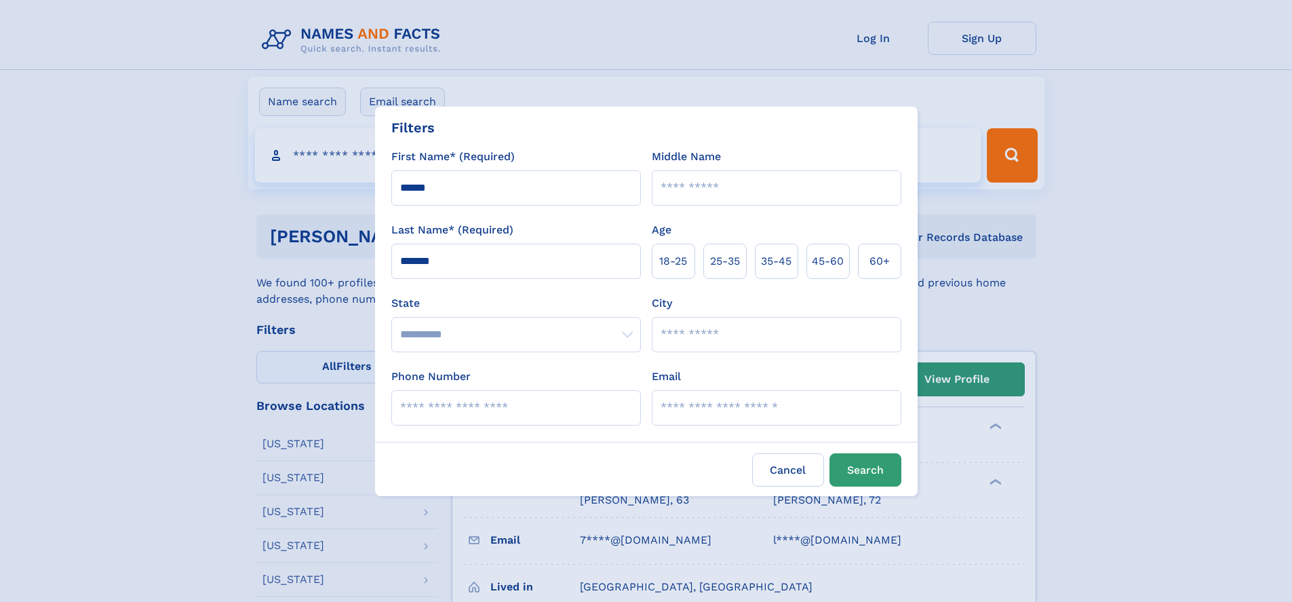 Image resolution: width=1292 pixels, height=602 pixels. Describe the element at coordinates (686, 157) in the screenshot. I see `label: Middle Name` at that location.